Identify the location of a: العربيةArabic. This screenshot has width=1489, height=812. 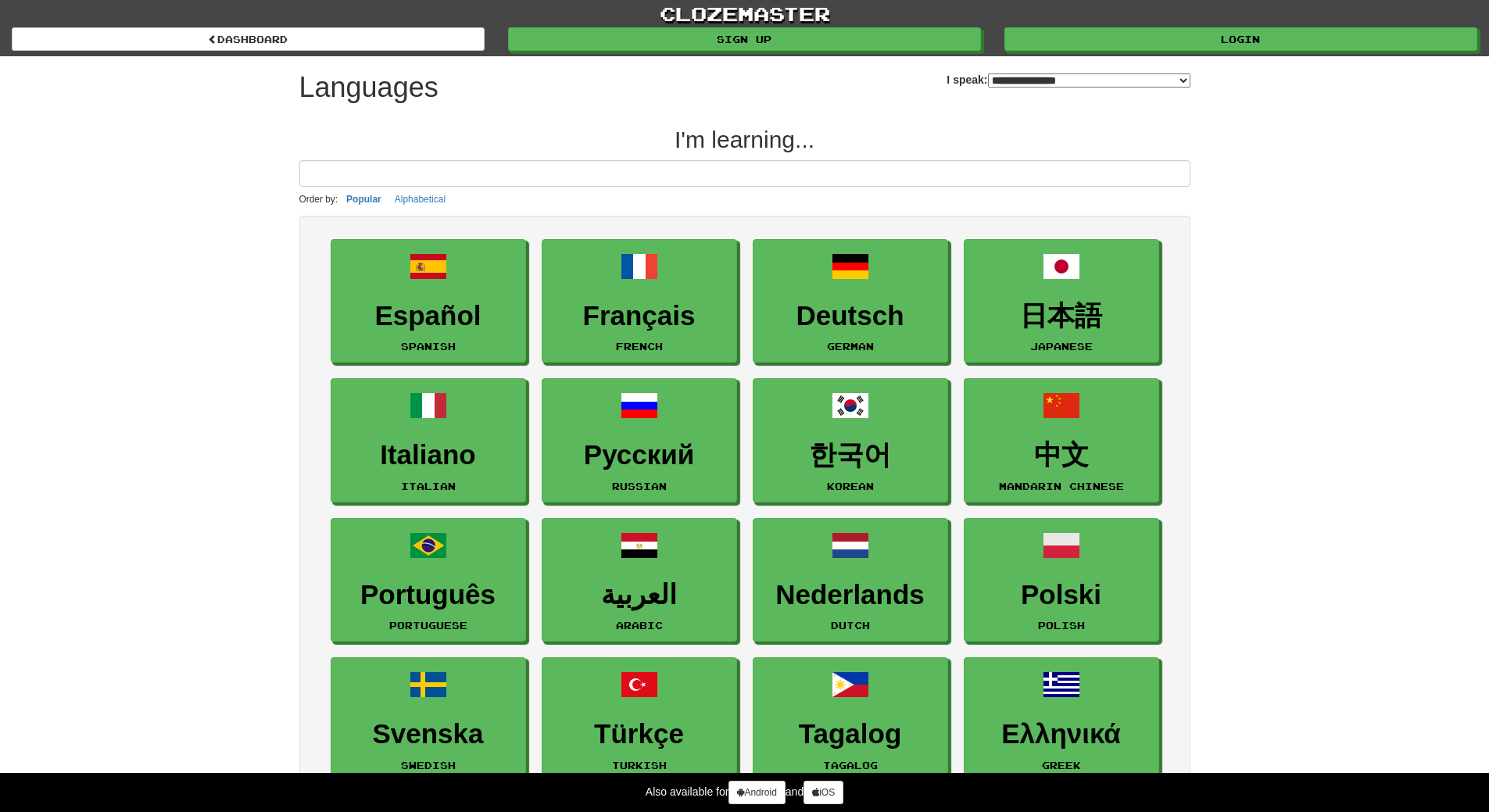
(640, 579).